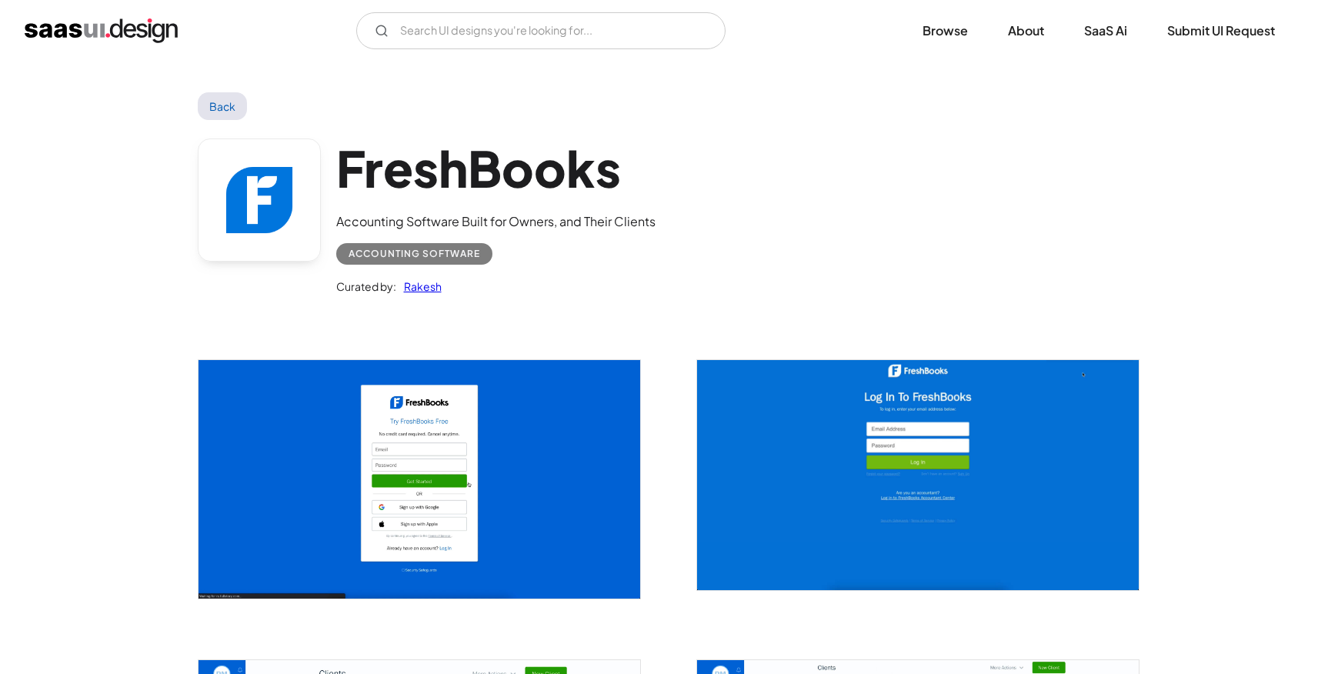 The image size is (1318, 674). Describe the element at coordinates (1106, 31) in the screenshot. I see `a: SaaS Ai` at that location.